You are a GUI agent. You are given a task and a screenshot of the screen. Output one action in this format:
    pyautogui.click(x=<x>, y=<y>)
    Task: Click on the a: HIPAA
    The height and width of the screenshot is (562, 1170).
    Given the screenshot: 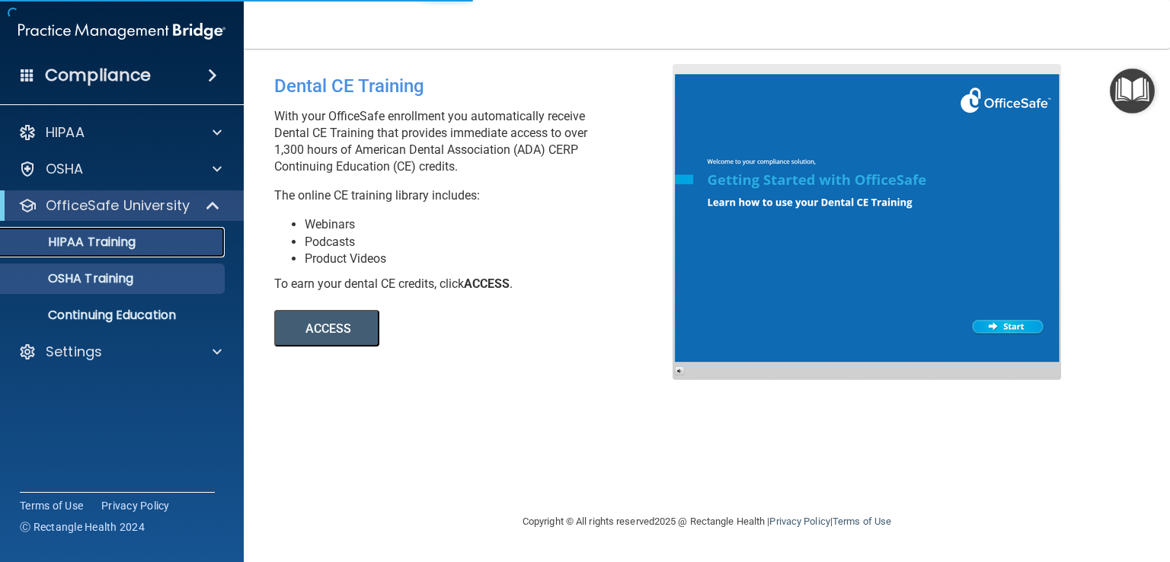 What is the action you would take?
    pyautogui.click(x=120, y=133)
    